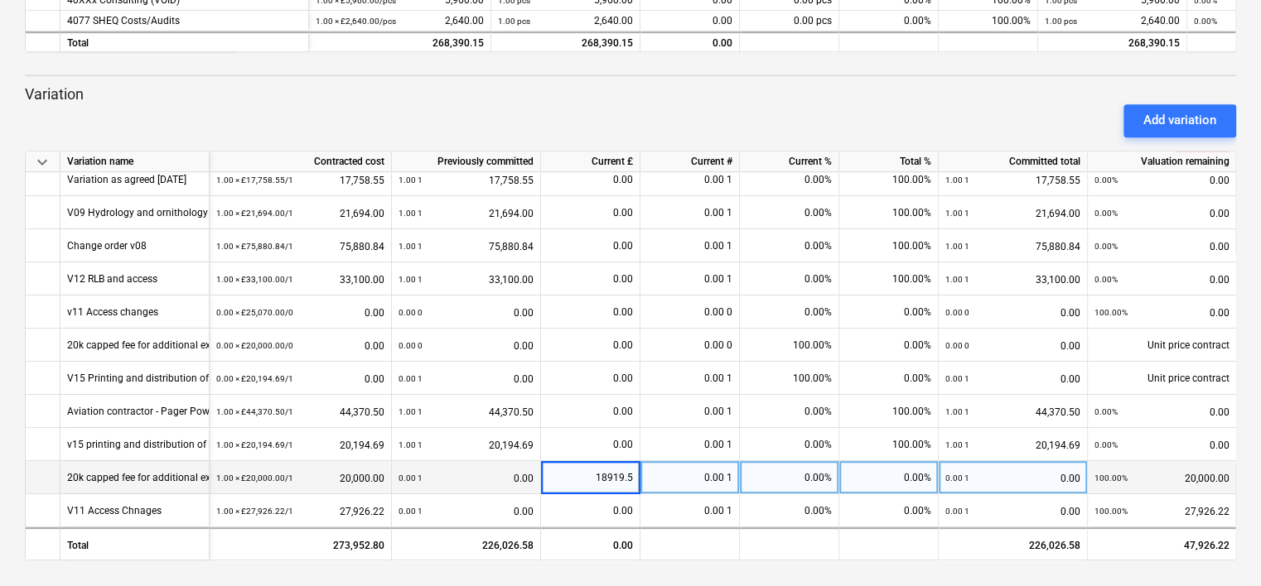  I want to click on div: 273,952.80, so click(301, 543).